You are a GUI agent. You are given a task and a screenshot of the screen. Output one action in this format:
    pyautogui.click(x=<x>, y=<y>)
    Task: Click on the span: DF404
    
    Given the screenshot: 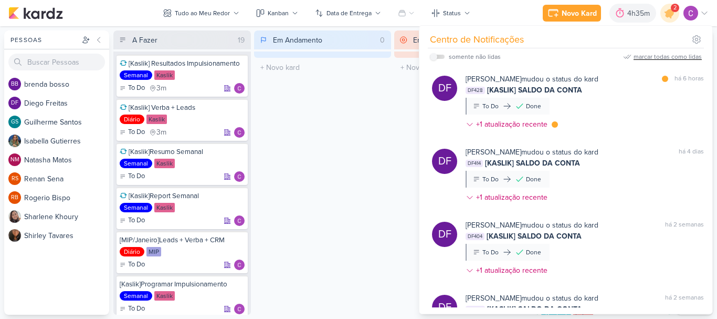 What is the action you would take?
    pyautogui.click(x=475, y=236)
    